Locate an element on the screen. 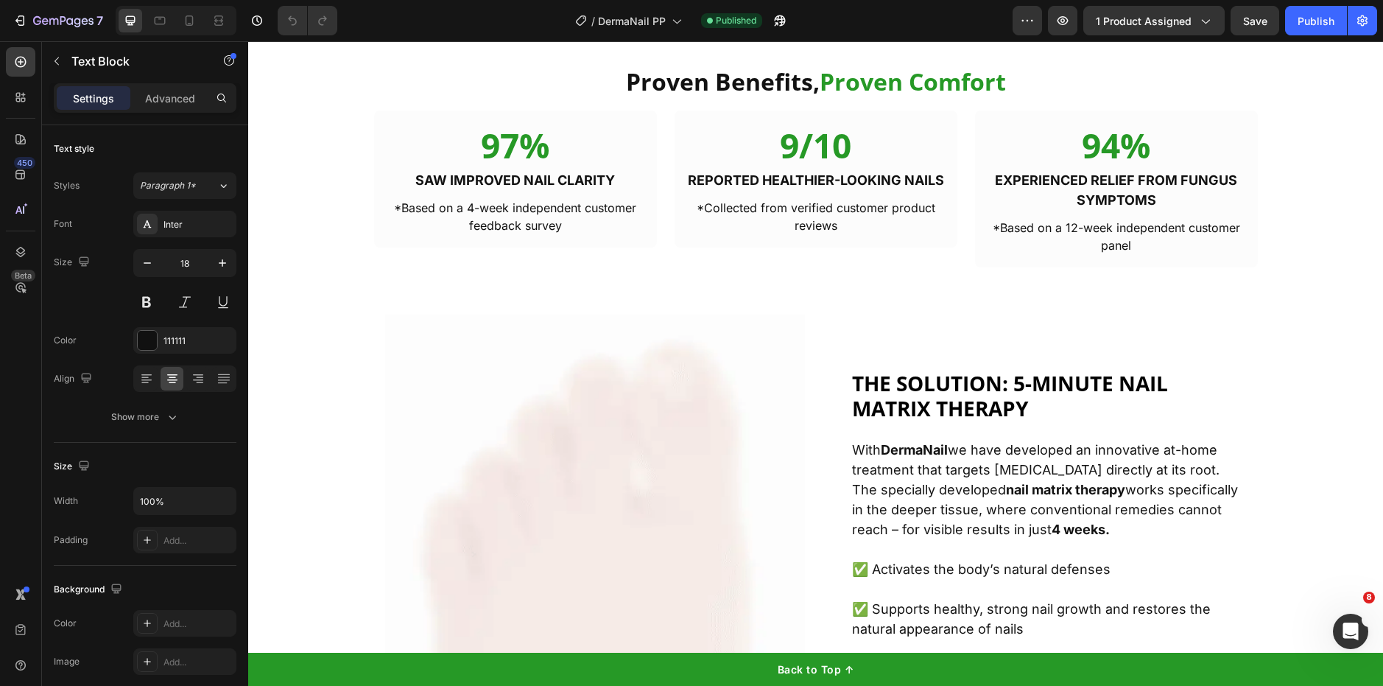 This screenshot has height=686, width=1383. div: Padding is located at coordinates (71, 540).